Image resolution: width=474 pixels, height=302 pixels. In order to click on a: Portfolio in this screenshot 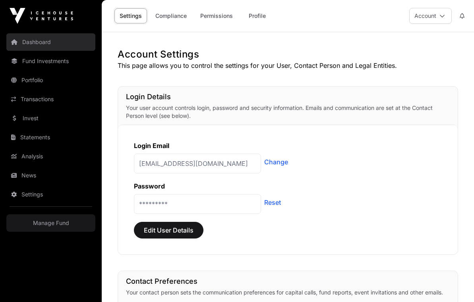, I will do `click(51, 80)`.